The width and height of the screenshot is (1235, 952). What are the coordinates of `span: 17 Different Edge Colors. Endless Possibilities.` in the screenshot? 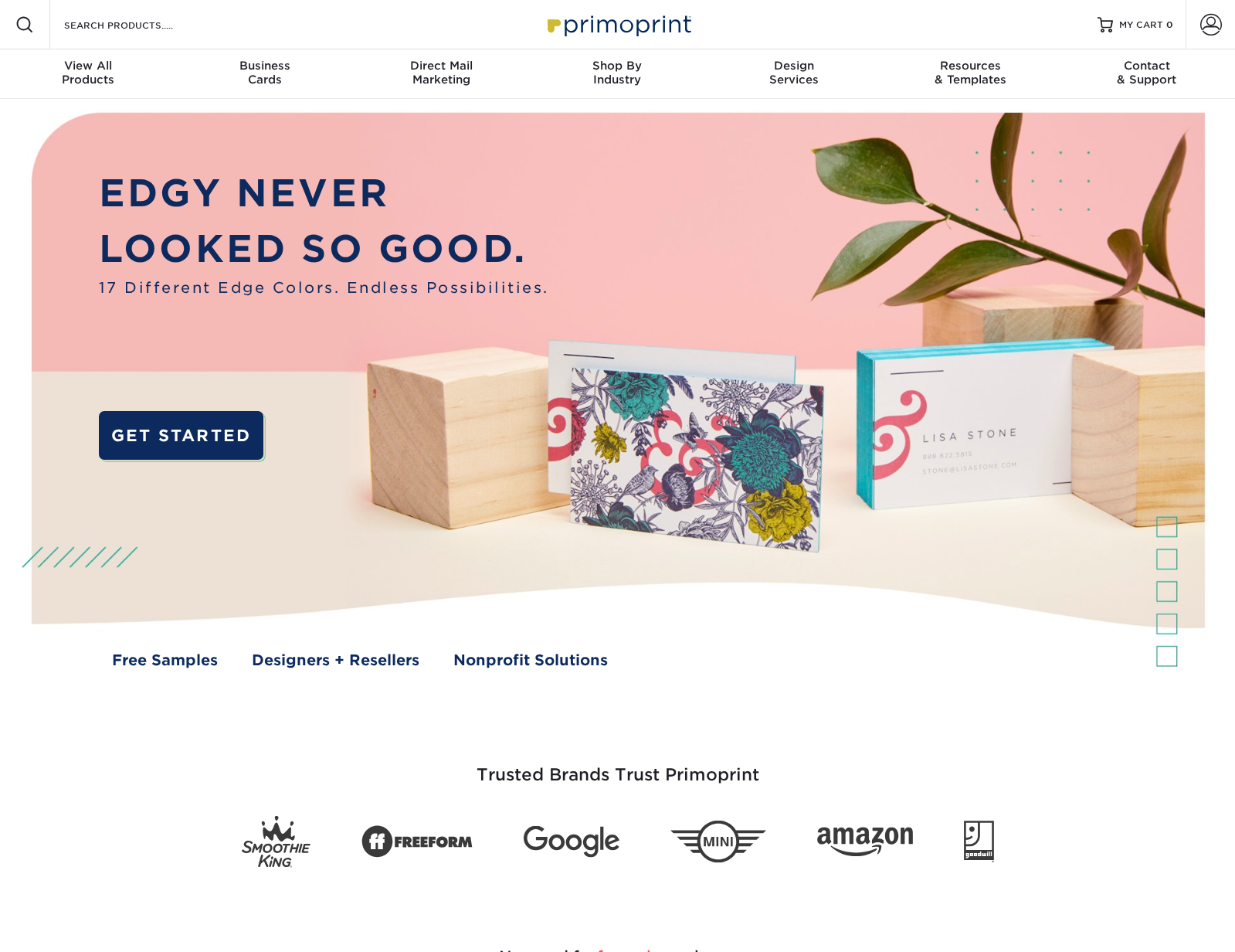 It's located at (324, 288).